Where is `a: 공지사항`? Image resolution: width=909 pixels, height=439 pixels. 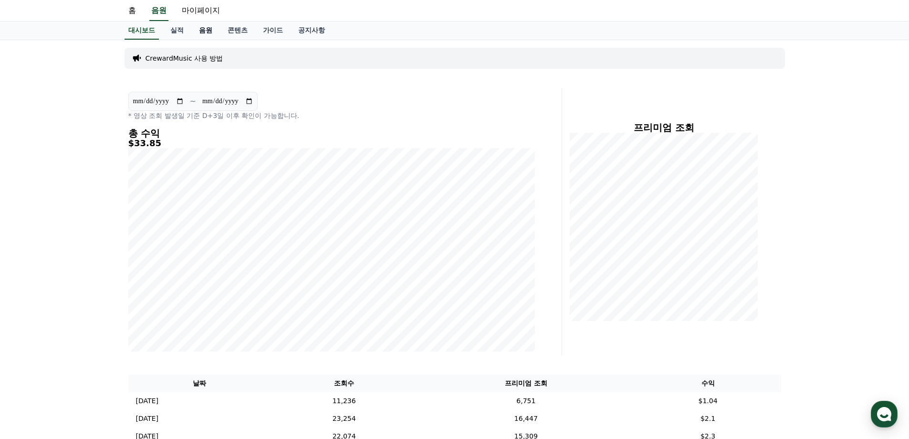
a: 공지사항 is located at coordinates (312, 31).